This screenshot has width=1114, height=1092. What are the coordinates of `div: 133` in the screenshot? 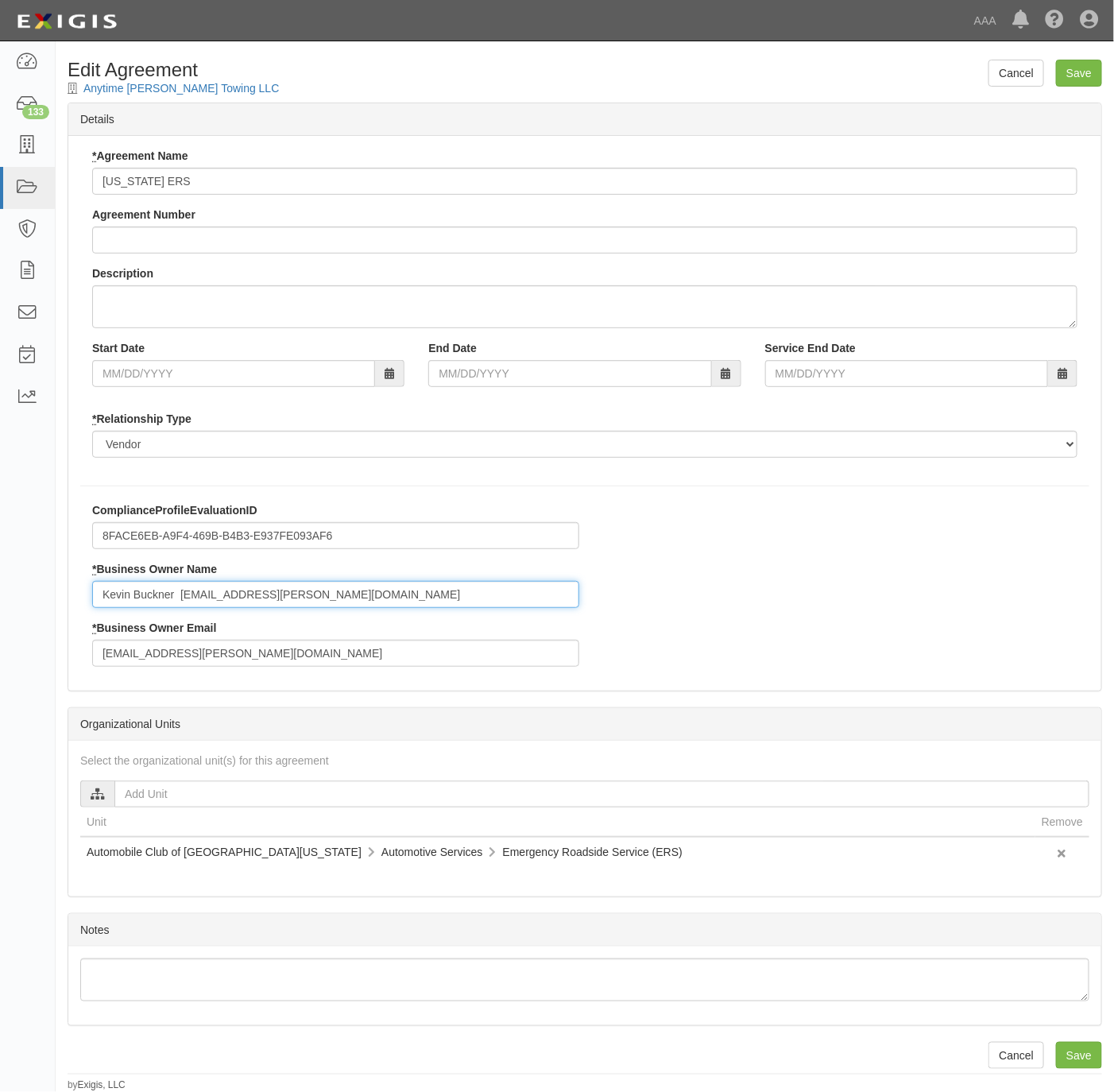 It's located at (36, 112).